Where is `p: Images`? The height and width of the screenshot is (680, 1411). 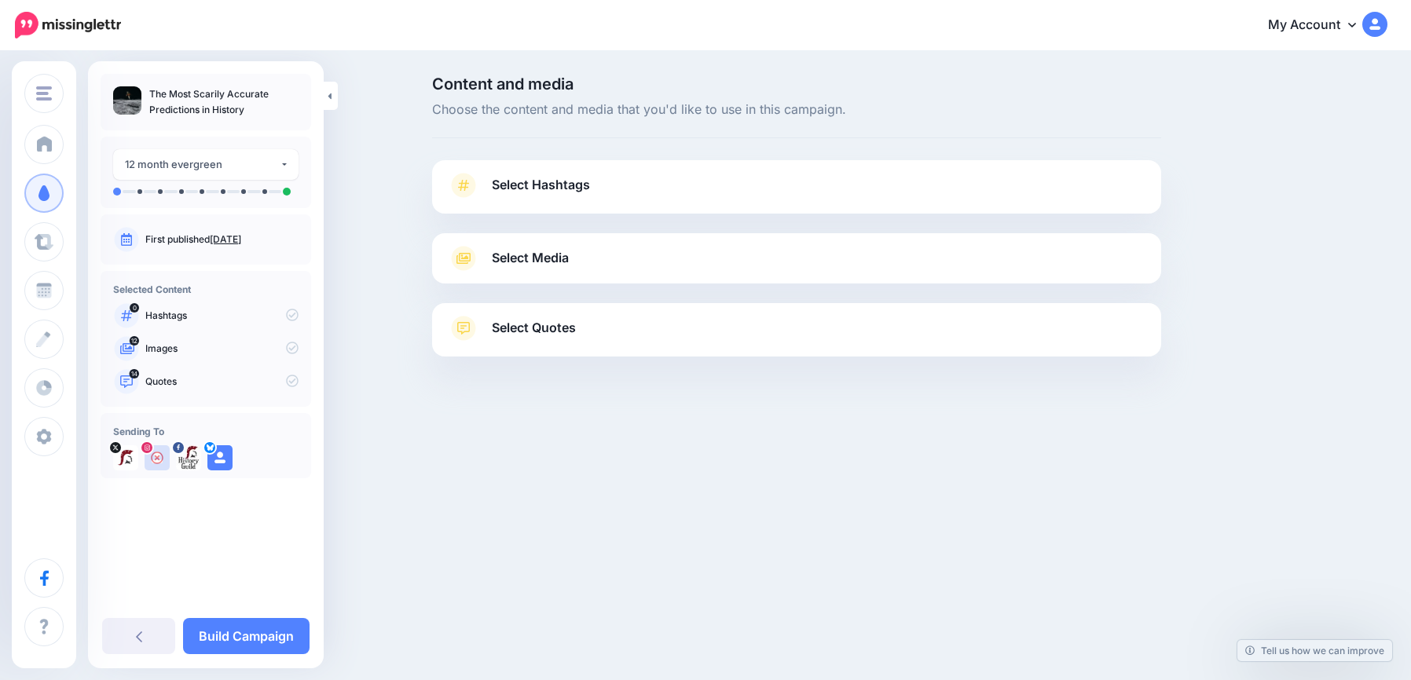
p: Images is located at coordinates (222, 349).